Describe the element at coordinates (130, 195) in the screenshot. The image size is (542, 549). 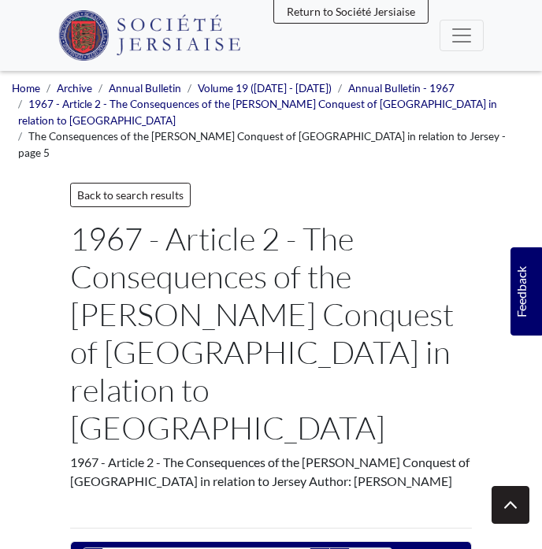
I see `a: Back to search results` at that location.